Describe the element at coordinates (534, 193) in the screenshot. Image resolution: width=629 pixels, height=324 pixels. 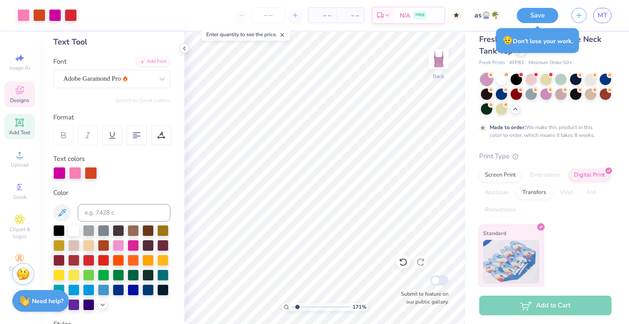
I see `div: Transfers` at that location.